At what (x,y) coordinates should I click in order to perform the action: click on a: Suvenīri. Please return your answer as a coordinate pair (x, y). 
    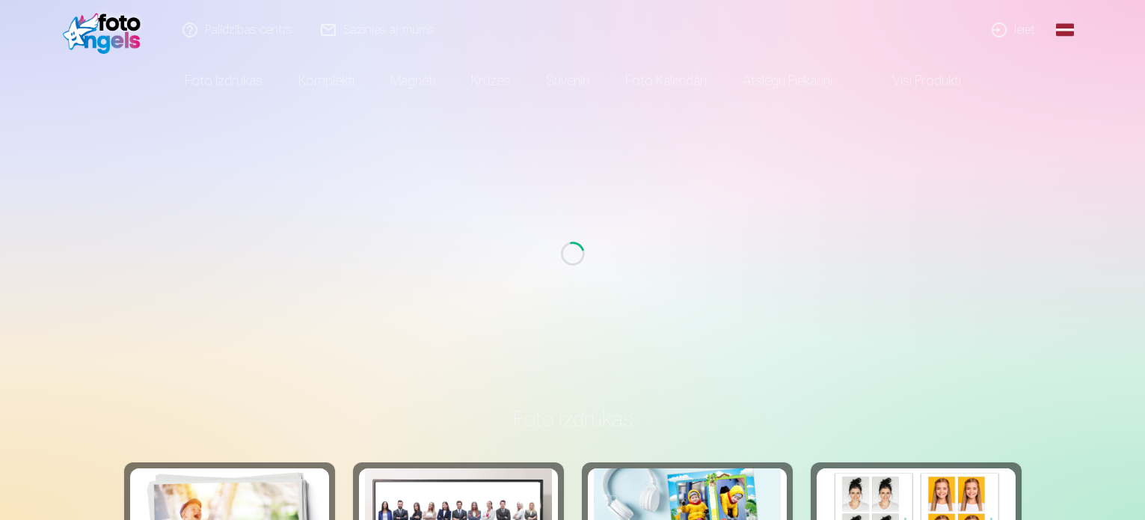
    Looking at the image, I should click on (567, 81).